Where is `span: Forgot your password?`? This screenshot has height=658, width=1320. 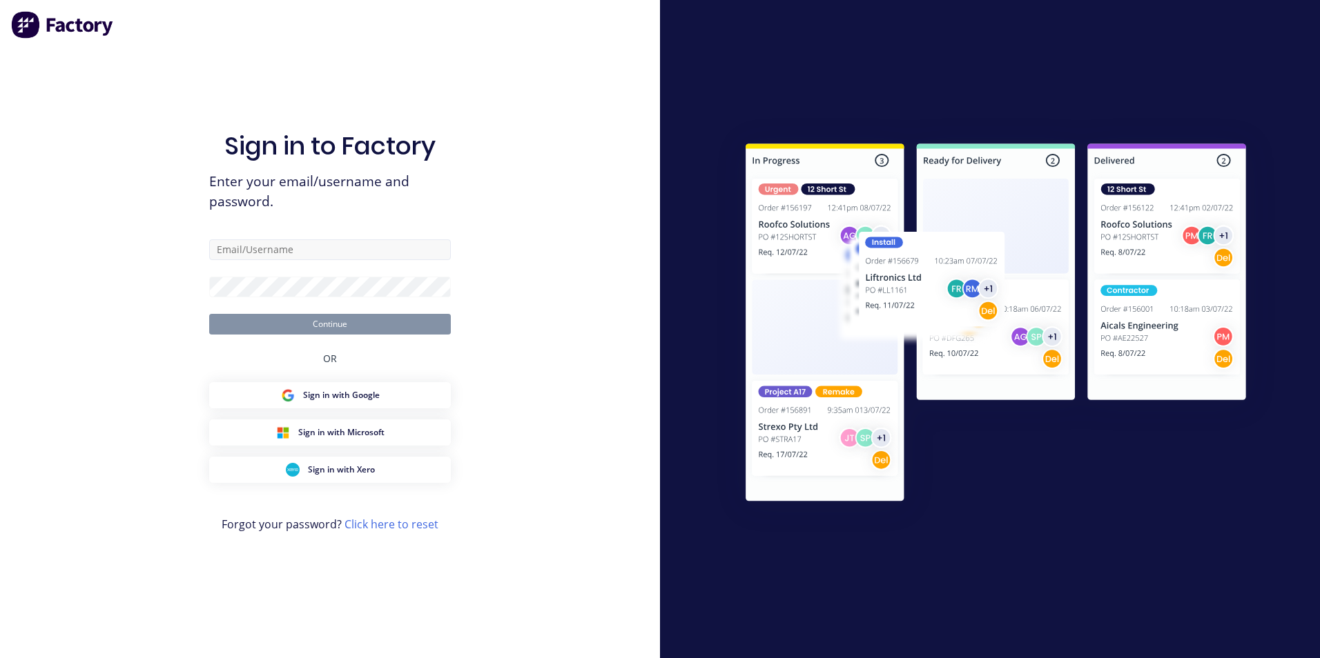
span: Forgot your password? is located at coordinates (330, 525).